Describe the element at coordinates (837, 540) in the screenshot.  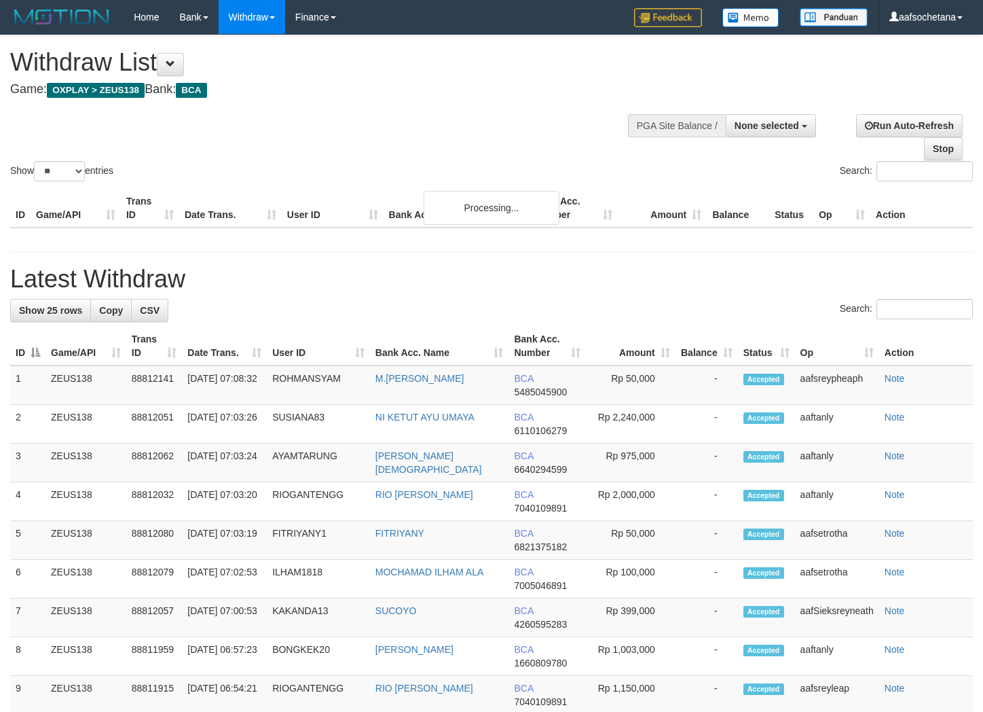
I see `td: aafsetrotha` at that location.